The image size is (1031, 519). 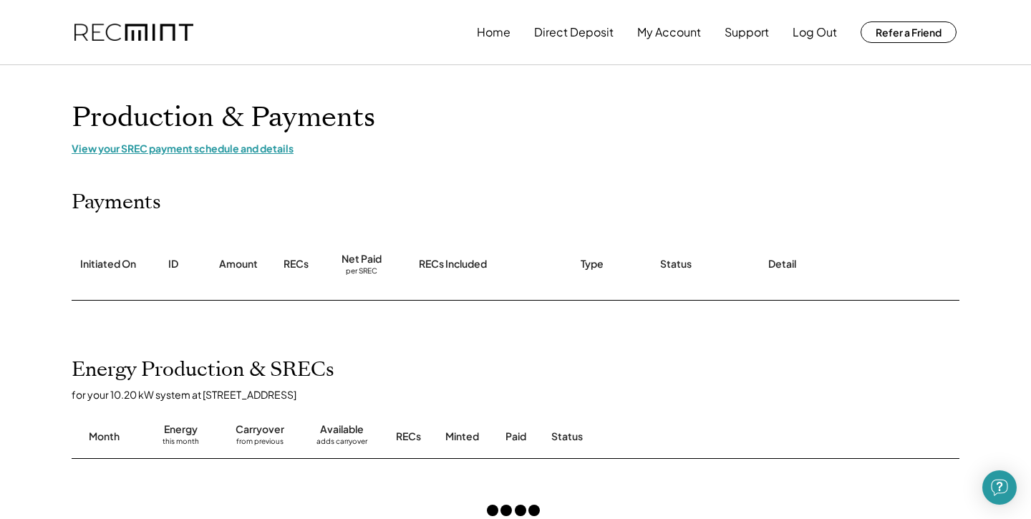 I want to click on div: Paid, so click(x=515, y=437).